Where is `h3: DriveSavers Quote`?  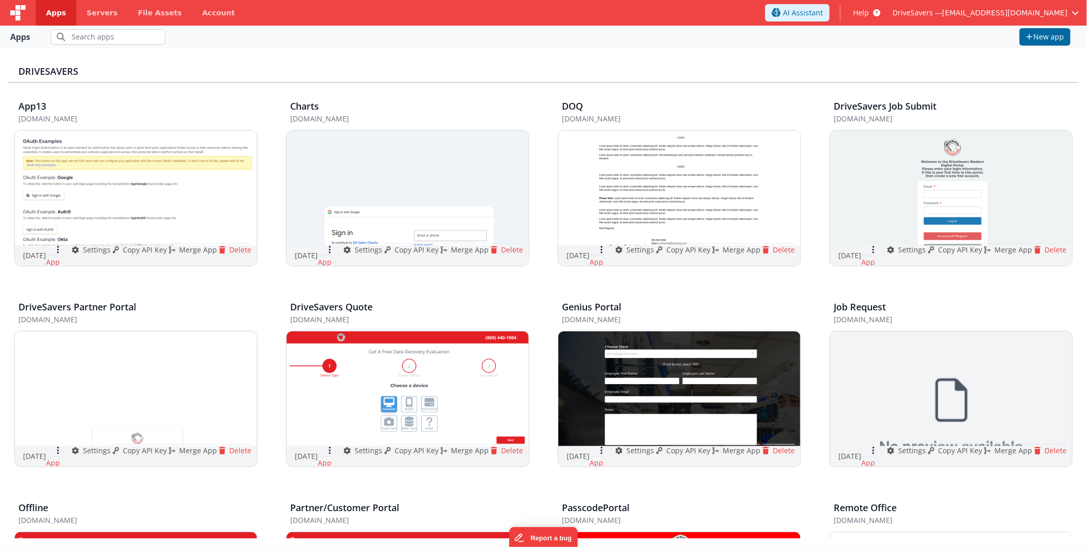 h3: DriveSavers Quote is located at coordinates (331, 307).